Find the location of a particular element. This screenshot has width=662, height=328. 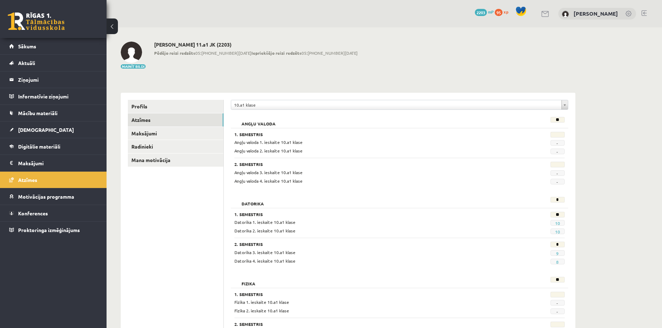

a: Profils is located at coordinates (175, 106).